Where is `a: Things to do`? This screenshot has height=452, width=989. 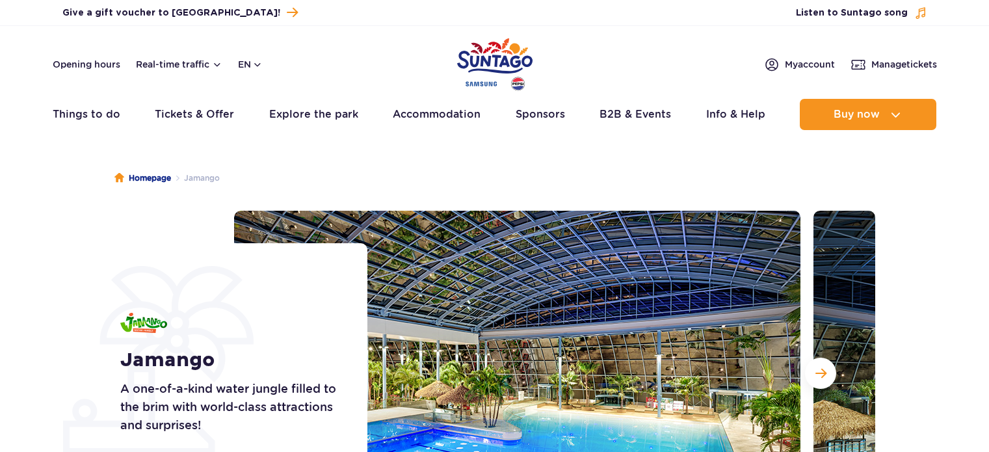 a: Things to do is located at coordinates (87, 114).